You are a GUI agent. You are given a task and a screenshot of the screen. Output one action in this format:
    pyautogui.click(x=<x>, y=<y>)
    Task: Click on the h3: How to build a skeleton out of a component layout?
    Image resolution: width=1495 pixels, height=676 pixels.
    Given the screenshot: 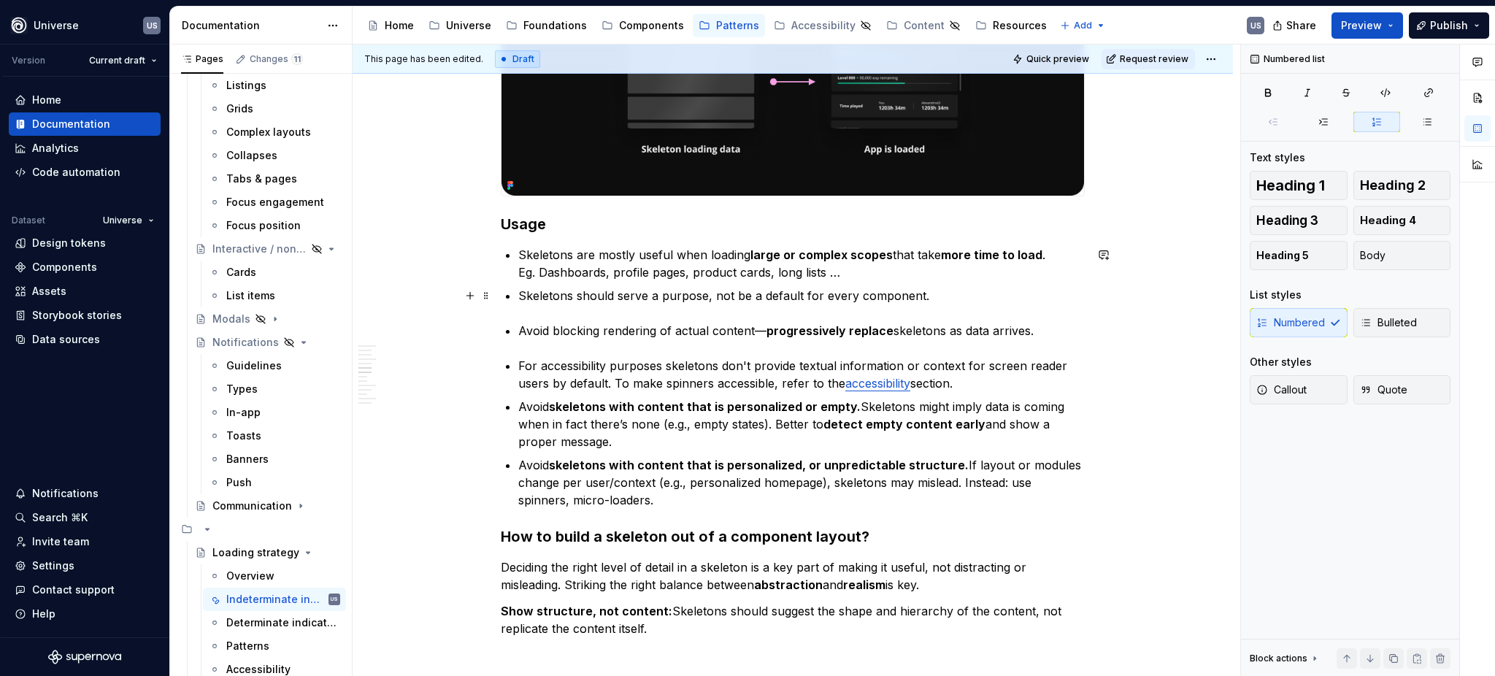 What is the action you would take?
    pyautogui.click(x=793, y=537)
    